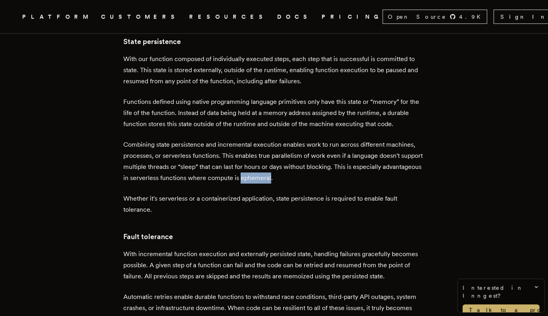  What do you see at coordinates (501, 310) in the screenshot?
I see `a: Talk to a product expert` at bounding box center [501, 310].